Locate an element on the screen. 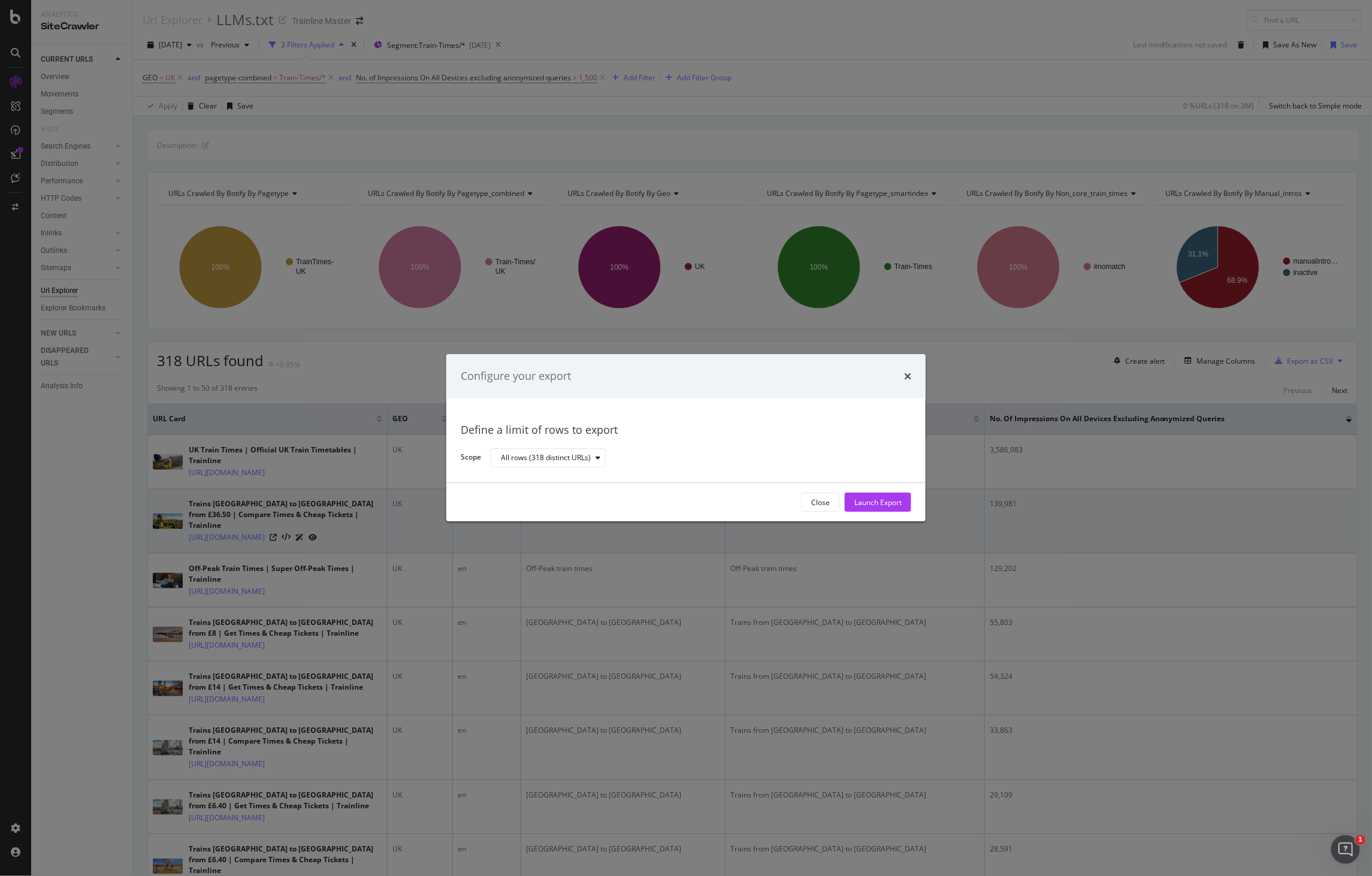 The width and height of the screenshot is (1372, 876). button: All rows (318 distinct URLs) is located at coordinates (548, 458).